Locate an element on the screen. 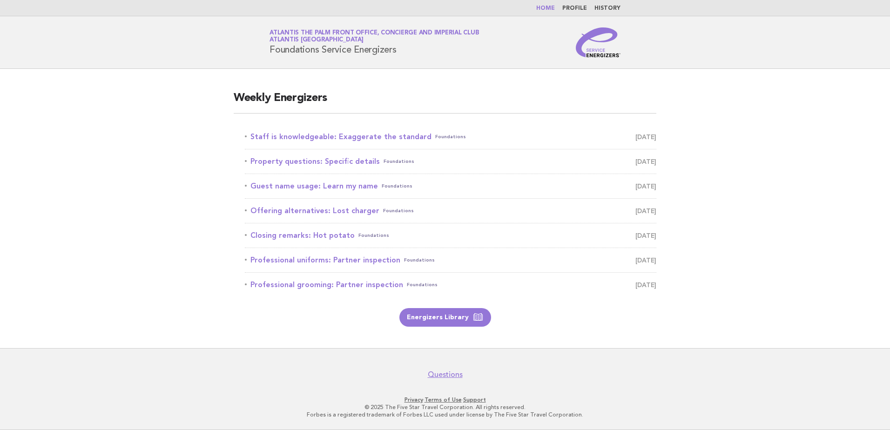 The image size is (890, 430). a: Profile is located at coordinates (574, 8).